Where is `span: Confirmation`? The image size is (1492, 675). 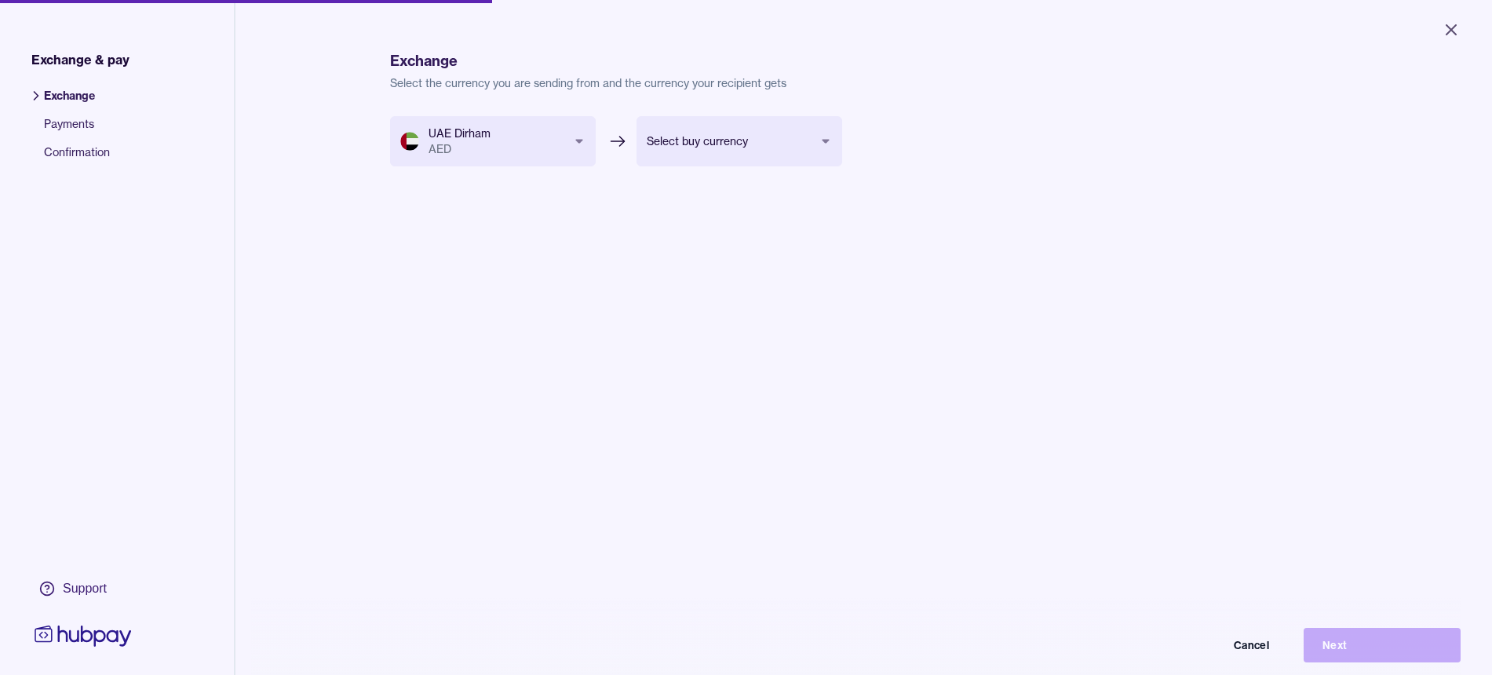
span: Confirmation is located at coordinates (77, 159).